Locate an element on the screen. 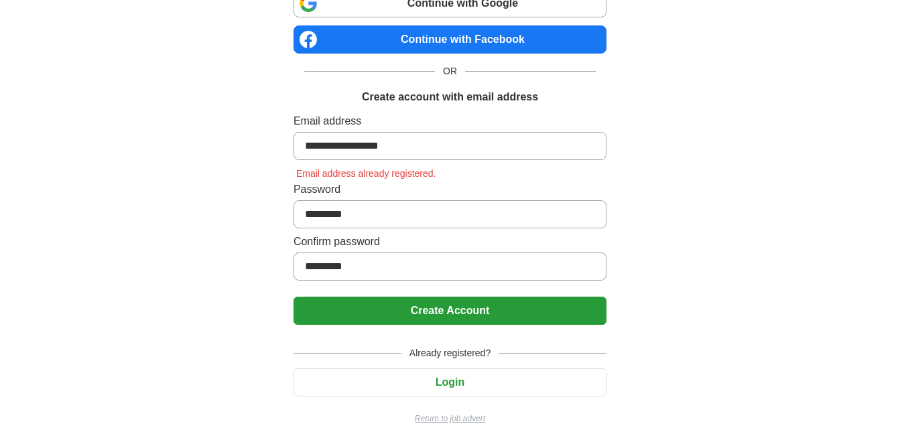 This screenshot has width=900, height=446. span: OR is located at coordinates (450, 71).